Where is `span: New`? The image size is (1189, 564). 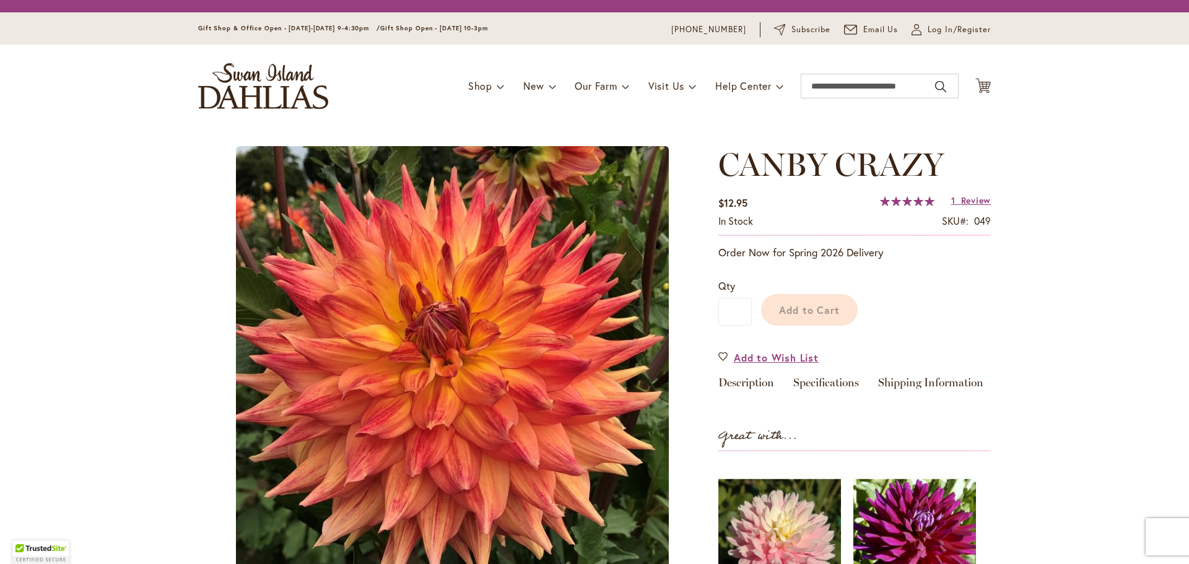
span: New is located at coordinates (533, 85).